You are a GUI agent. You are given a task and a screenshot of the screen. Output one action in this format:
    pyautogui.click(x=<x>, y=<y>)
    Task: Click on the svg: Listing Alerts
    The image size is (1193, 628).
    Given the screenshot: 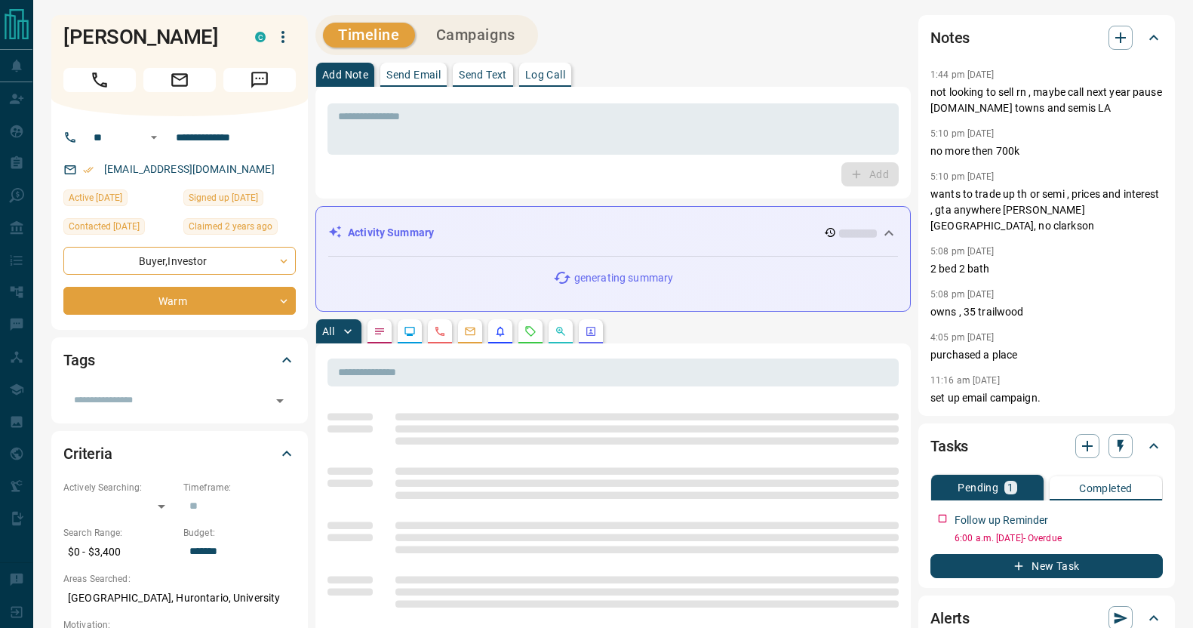 What is the action you would take?
    pyautogui.click(x=500, y=331)
    